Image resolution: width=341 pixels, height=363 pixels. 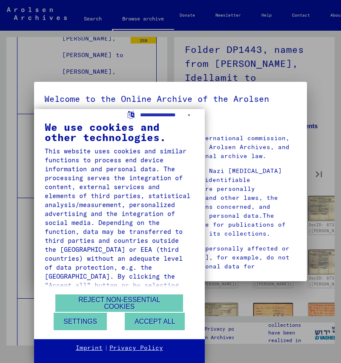 What do you see at coordinates (119, 303) in the screenshot?
I see `button: Reject non-essential cookies` at bounding box center [119, 303].